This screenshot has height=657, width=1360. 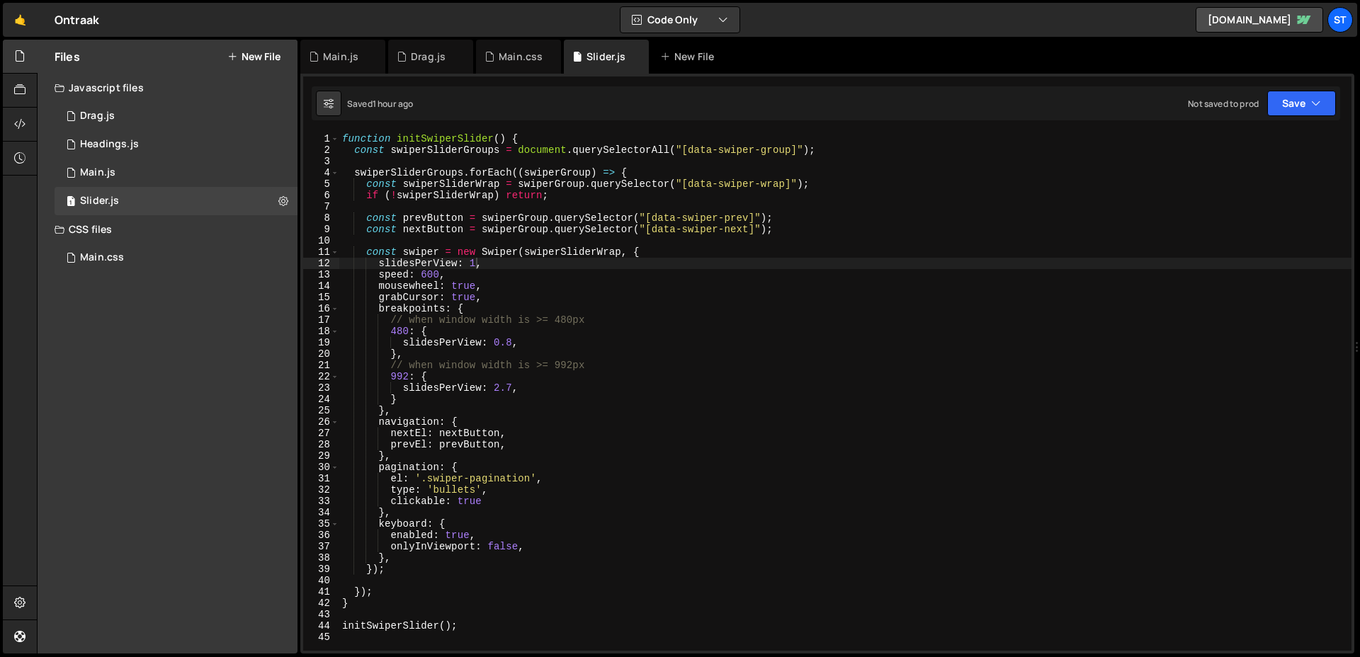 I want to click on div: 40, so click(x=321, y=581).